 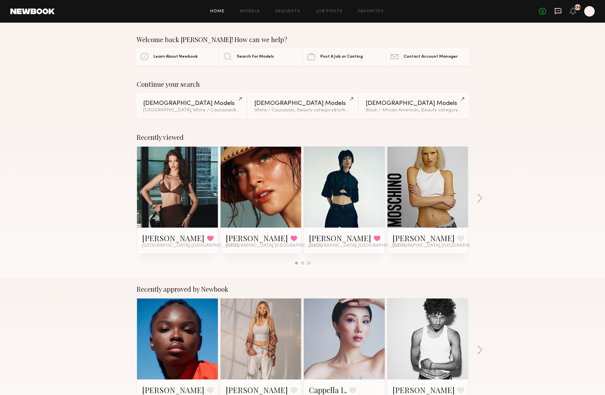 What do you see at coordinates (329, 11) in the screenshot?
I see `a: Job Posts` at bounding box center [329, 11].